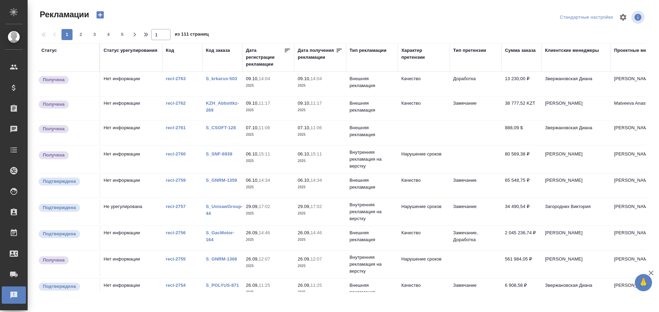 Image resolution: width=659 pixels, height=312 pixels. Describe the element at coordinates (522, 186) in the screenshot. I see `td: 65 548,75 ₽` at that location.